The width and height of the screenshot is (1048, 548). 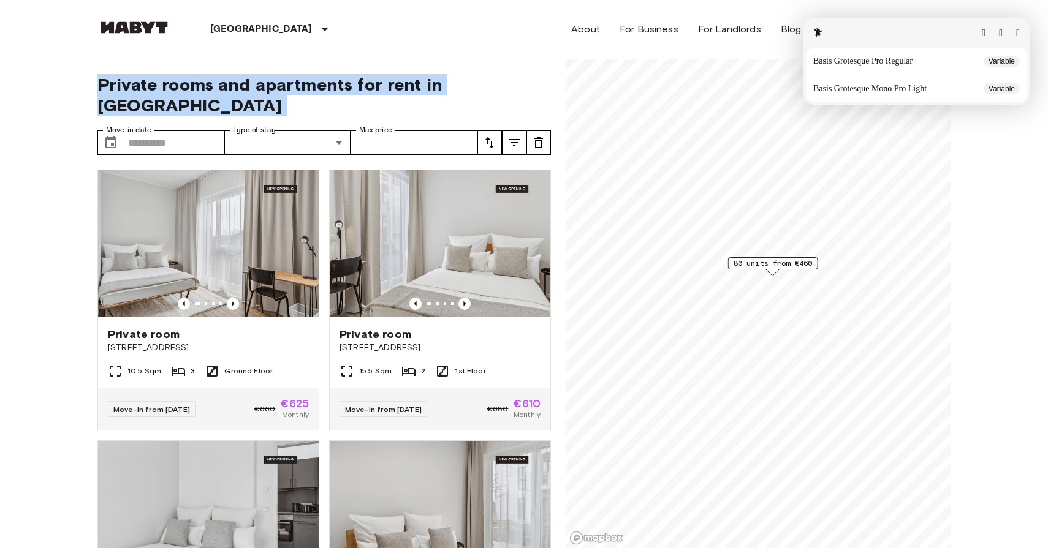 What do you see at coordinates (375, 371) in the screenshot?
I see `span: 15.5 Sqm` at bounding box center [375, 371].